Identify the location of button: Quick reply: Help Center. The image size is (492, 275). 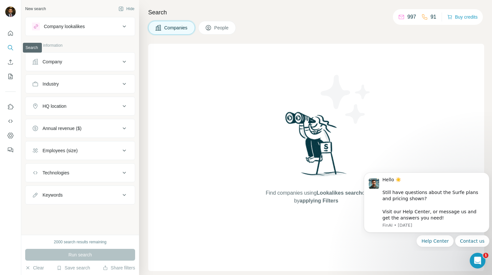
(74, 74).